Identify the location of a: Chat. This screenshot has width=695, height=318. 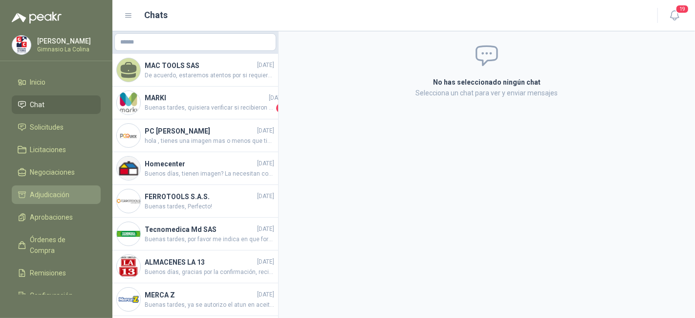
(56, 105).